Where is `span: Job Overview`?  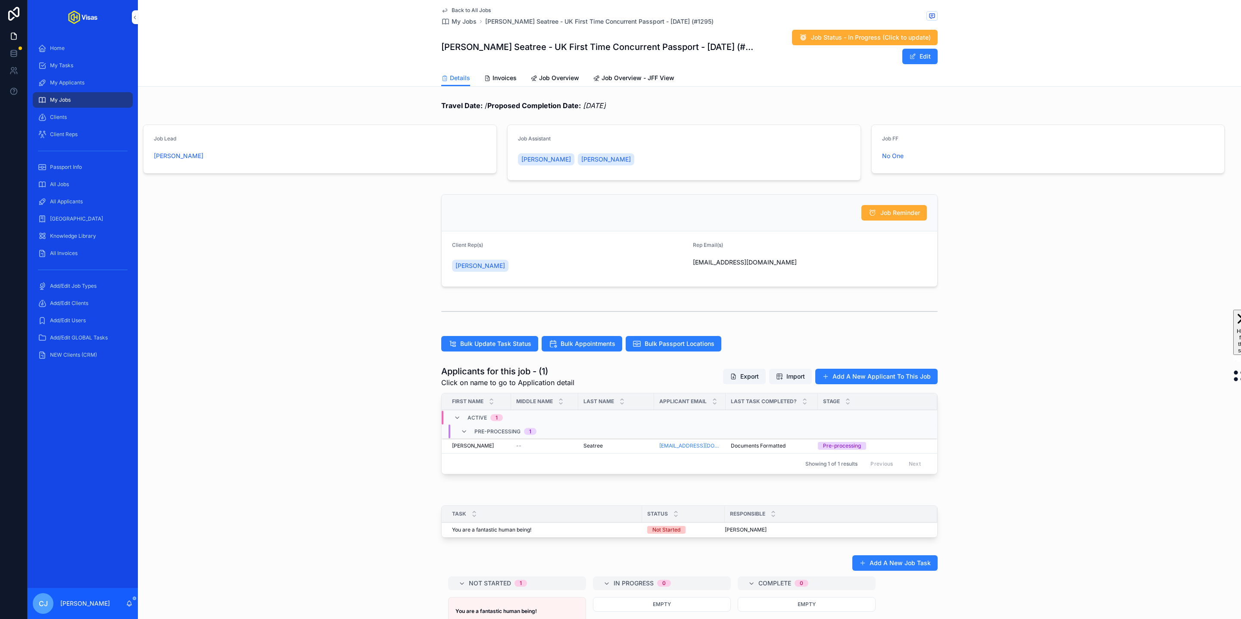
span: Job Overview is located at coordinates (559, 78).